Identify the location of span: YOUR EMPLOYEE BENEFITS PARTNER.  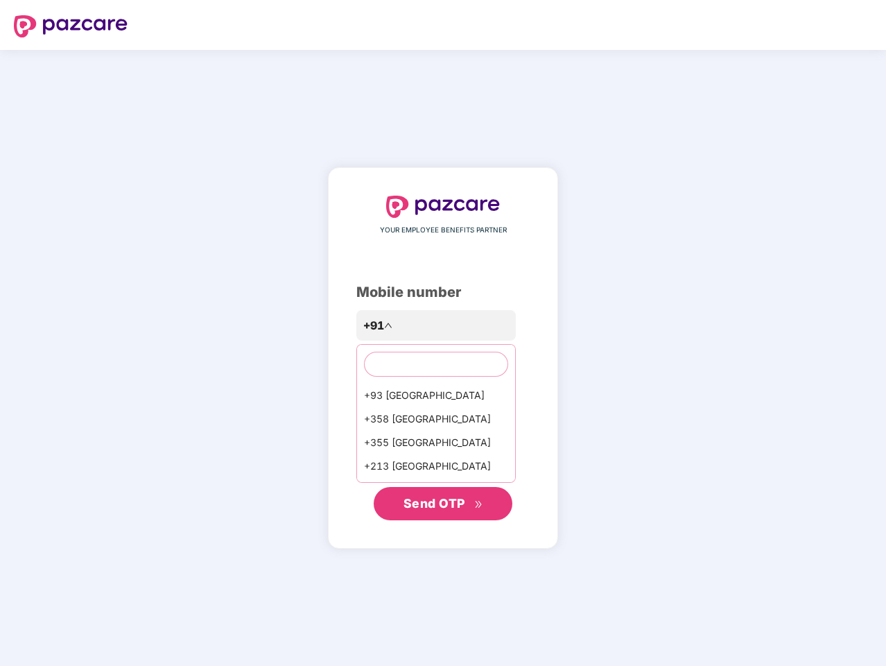
(443, 230).